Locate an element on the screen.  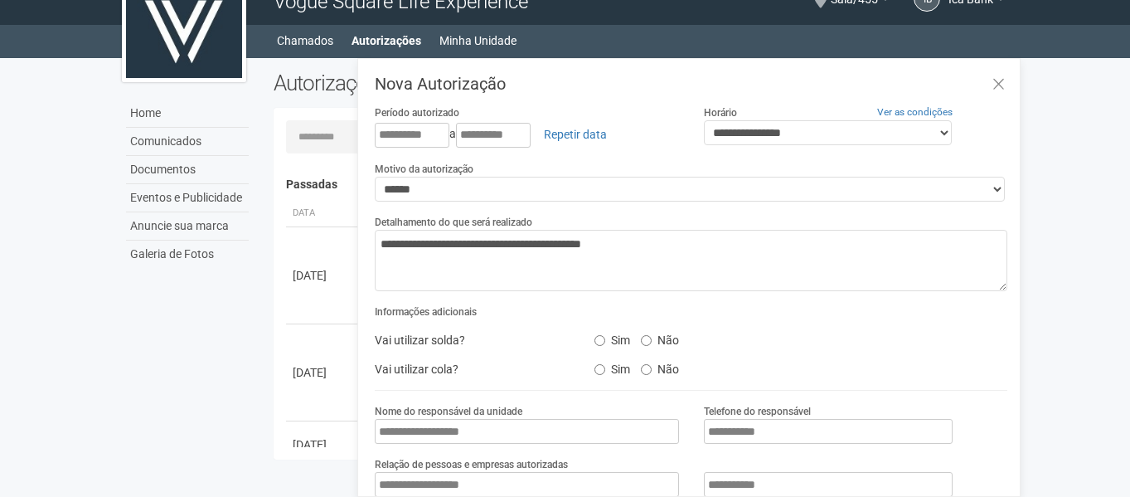
label: Horário is located at coordinates (720, 113).